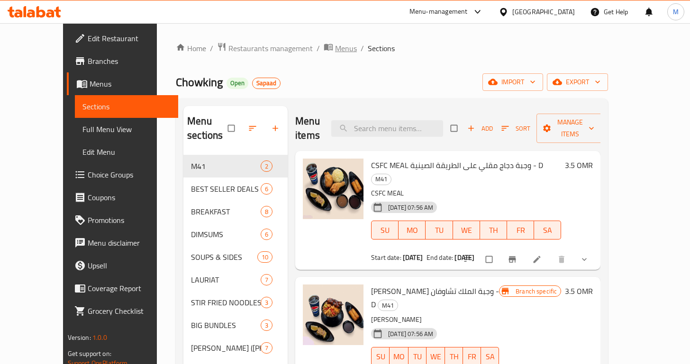 This screenshot has width=690, height=364. What do you see at coordinates (380, 357) in the screenshot?
I see `span: SU` at bounding box center [380, 357].